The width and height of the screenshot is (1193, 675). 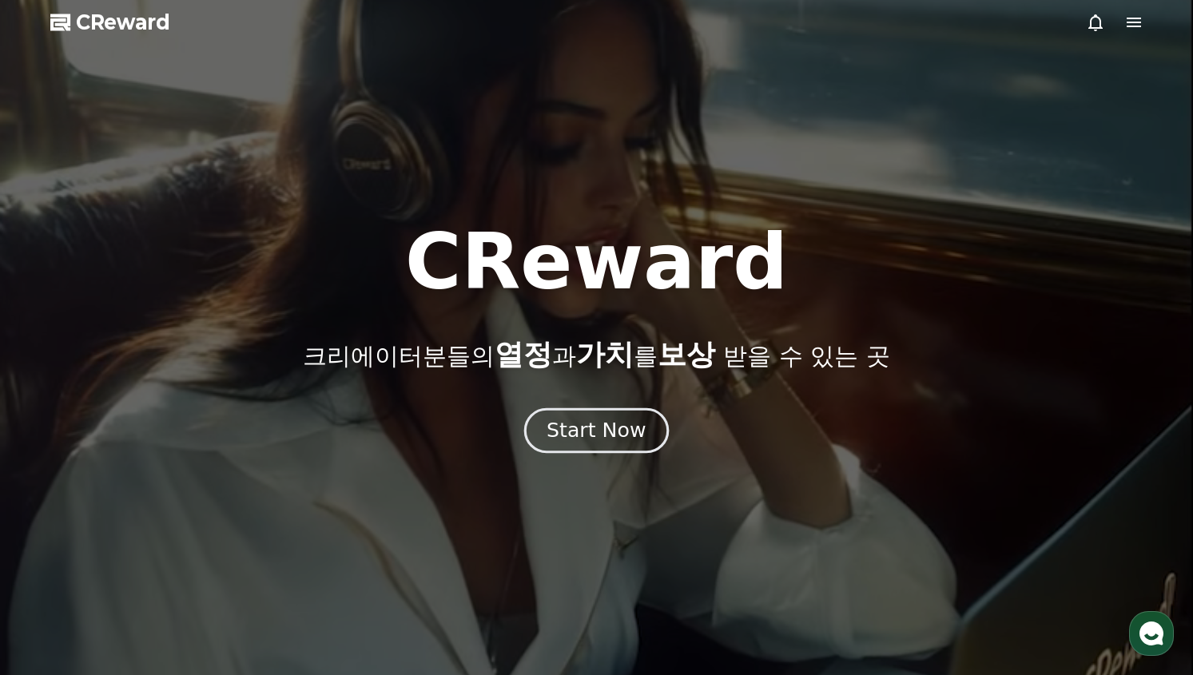 What do you see at coordinates (596, 262) in the screenshot?
I see `h1: CReward` at bounding box center [596, 262].